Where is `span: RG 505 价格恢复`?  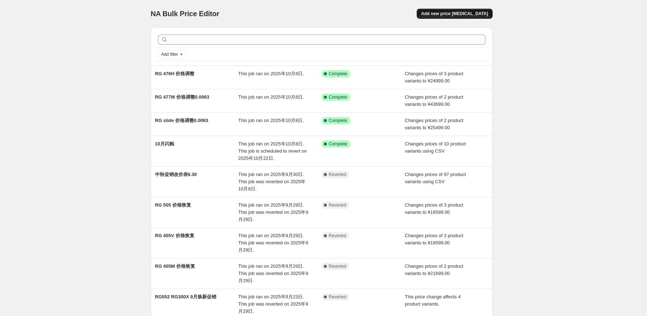 span: RG 505 价格恢复 is located at coordinates (173, 205).